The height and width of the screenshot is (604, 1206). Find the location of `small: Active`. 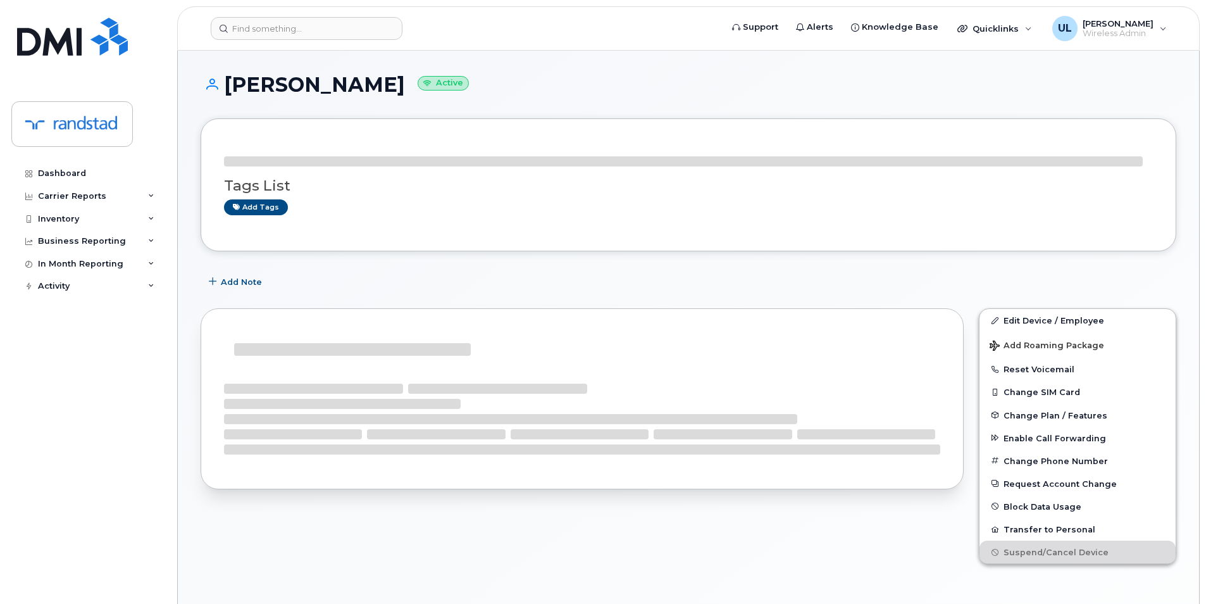

small: Active is located at coordinates (443, 83).